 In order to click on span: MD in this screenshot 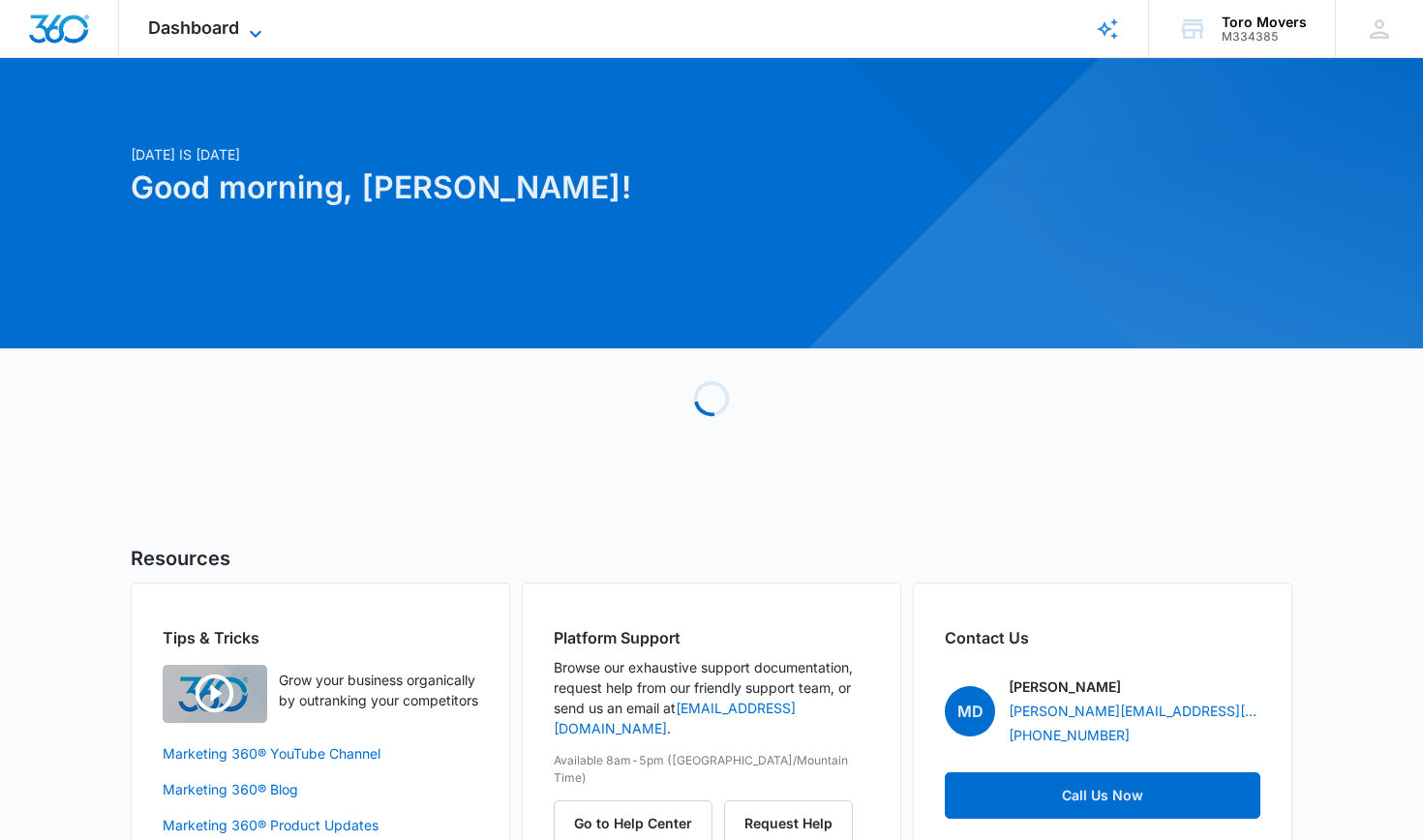, I will do `click(970, 711)`.